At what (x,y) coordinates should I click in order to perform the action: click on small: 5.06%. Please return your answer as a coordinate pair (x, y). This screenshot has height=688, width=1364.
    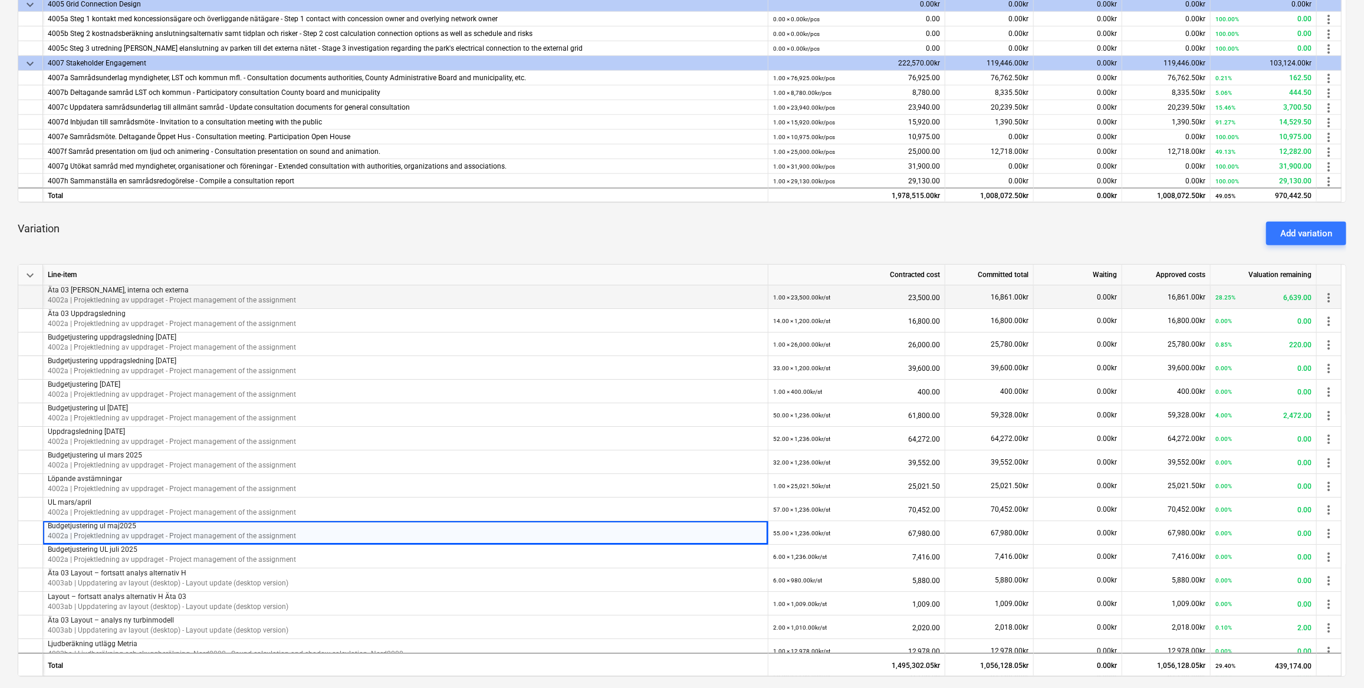
    Looking at the image, I should click on (1224, 93).